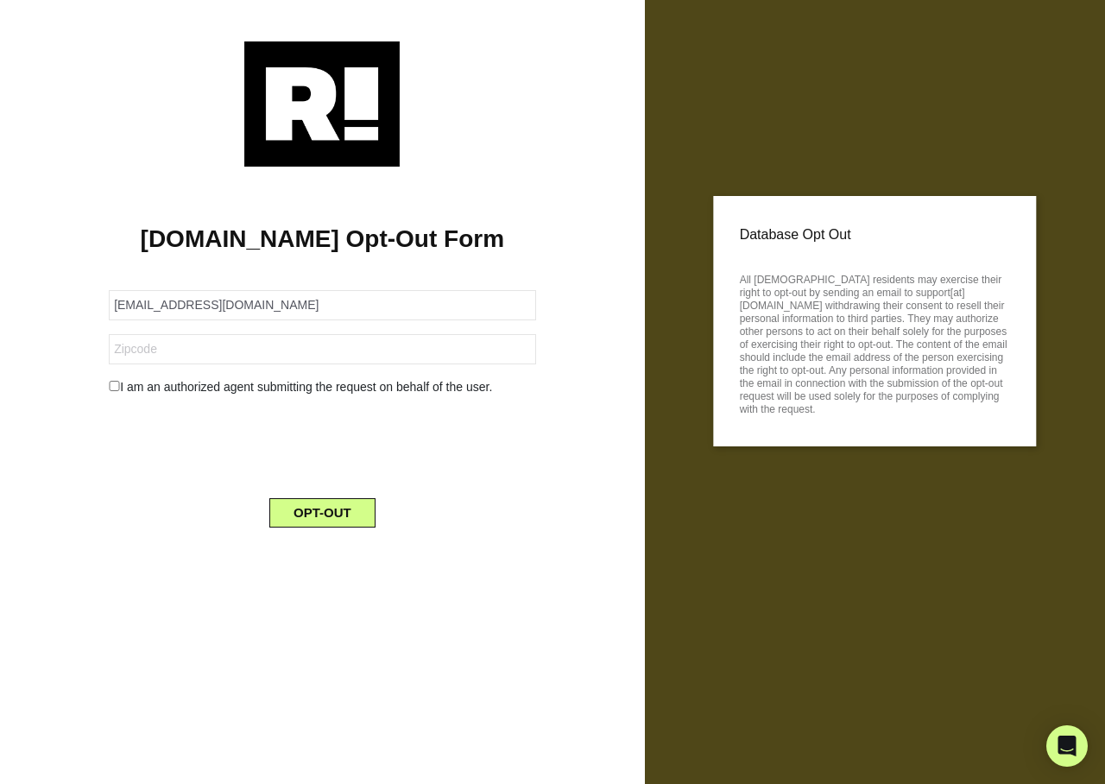  I want to click on input: Zipcode, so click(322, 349).